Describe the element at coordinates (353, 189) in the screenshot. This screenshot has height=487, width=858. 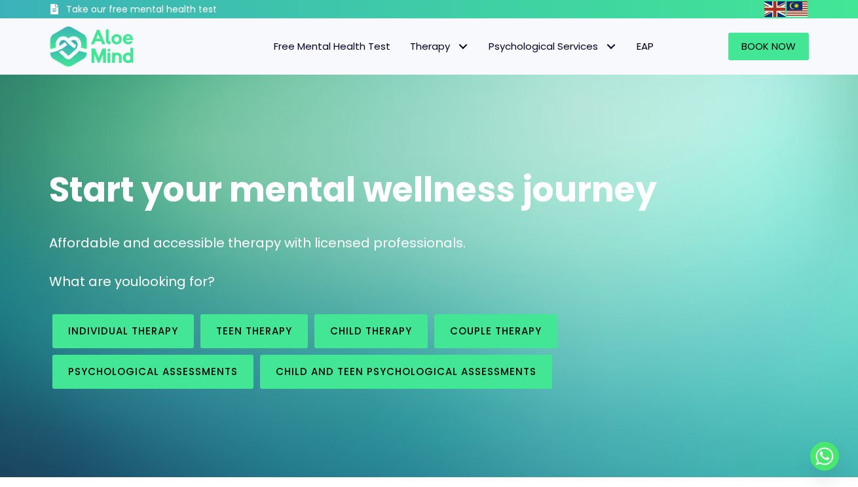
I see `span: Start your mental wellness journey` at that location.